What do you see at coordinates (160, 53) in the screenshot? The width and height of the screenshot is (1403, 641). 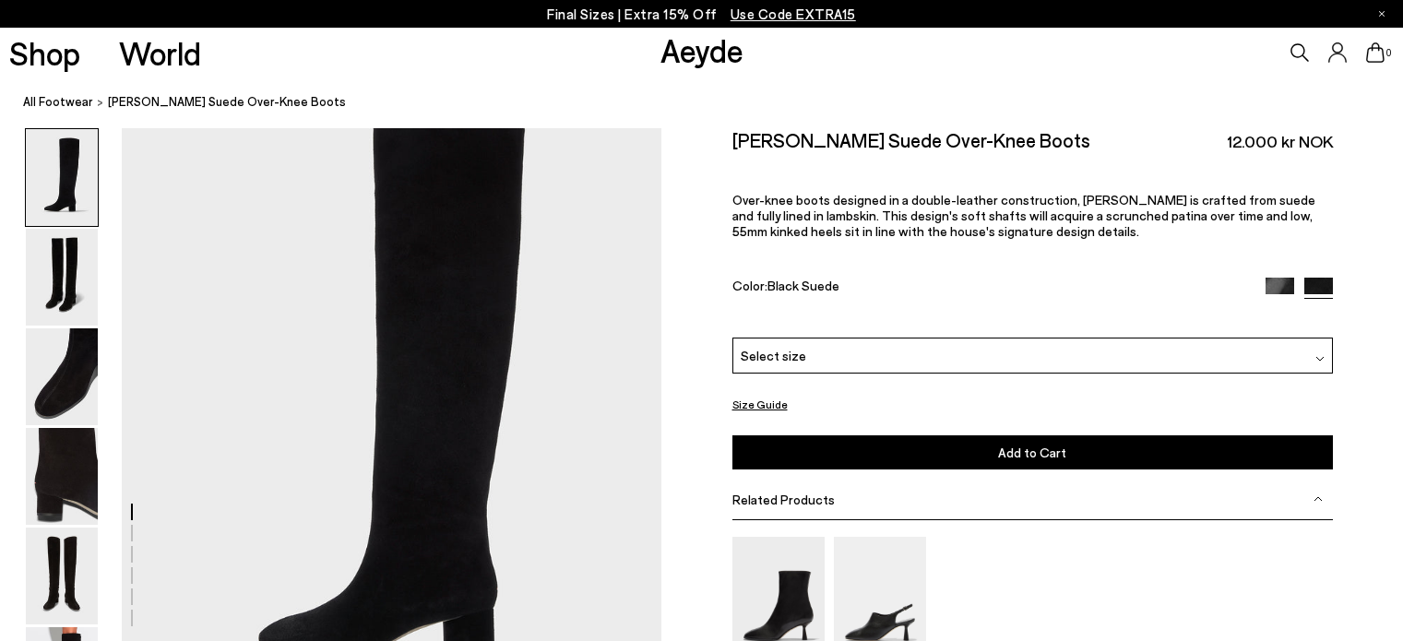 I see `a: World` at bounding box center [160, 53].